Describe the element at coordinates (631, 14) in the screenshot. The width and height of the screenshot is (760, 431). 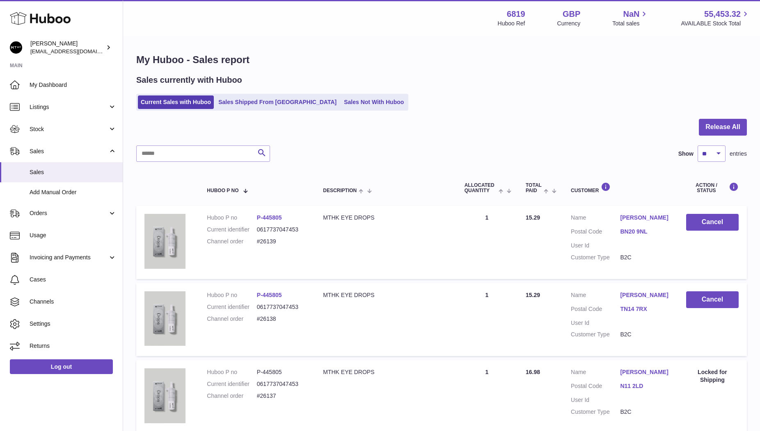
I see `span: NaN` at that location.